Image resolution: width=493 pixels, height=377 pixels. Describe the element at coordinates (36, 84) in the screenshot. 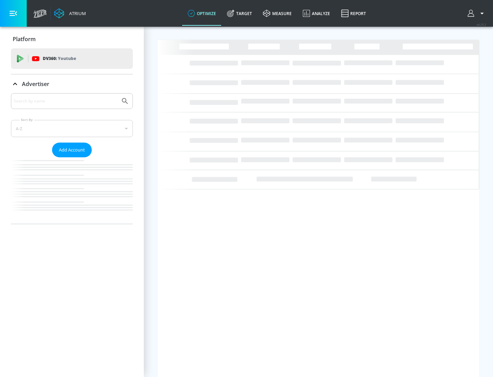

I see `p: Advertiser` at that location.